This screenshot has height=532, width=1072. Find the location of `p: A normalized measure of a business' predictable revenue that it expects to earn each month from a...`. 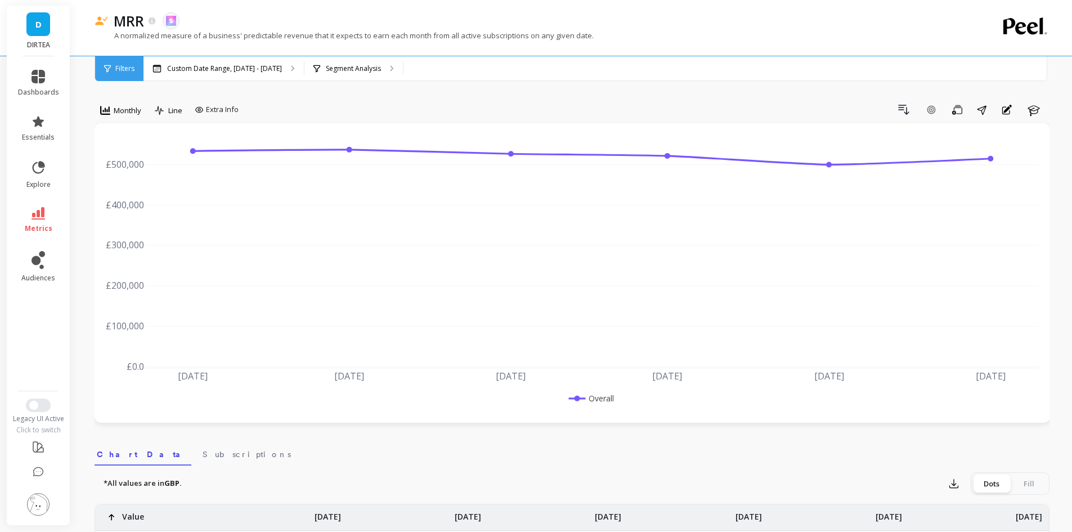

p: A normalized measure of a business' predictable revenue that it expects to earn each month from a... is located at coordinates (344, 35).